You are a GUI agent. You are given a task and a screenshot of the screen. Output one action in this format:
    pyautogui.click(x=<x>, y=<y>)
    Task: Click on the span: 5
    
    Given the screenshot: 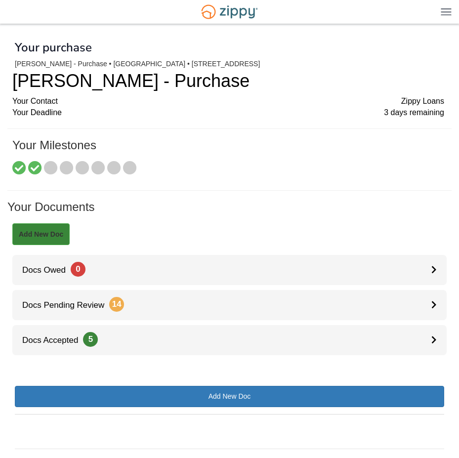 What is the action you would take?
    pyautogui.click(x=90, y=339)
    